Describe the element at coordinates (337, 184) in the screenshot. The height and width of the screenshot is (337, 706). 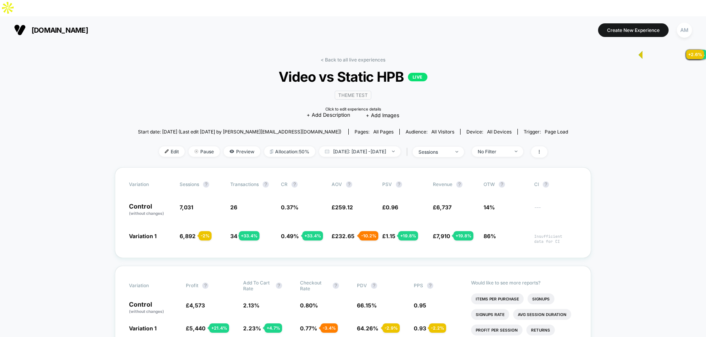
I see `span: AOV` at that location.